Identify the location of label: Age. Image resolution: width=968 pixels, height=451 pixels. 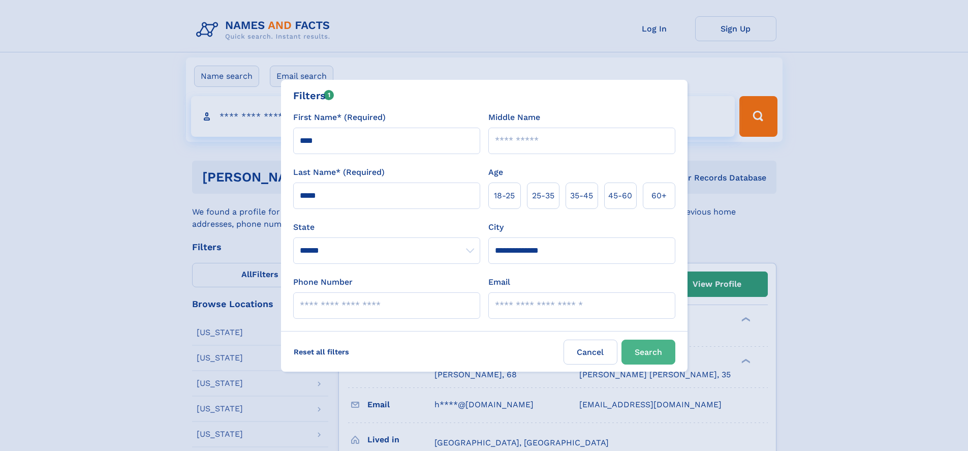
(495, 172).